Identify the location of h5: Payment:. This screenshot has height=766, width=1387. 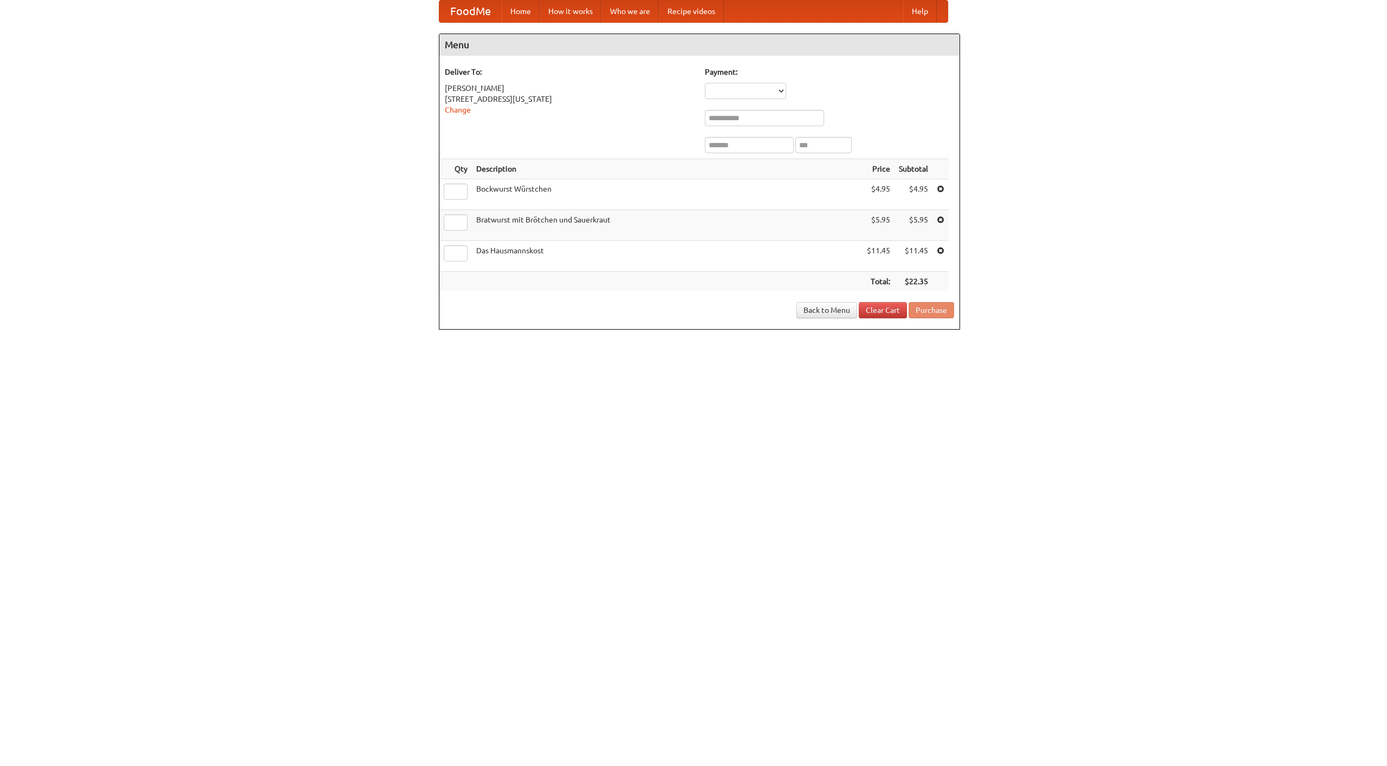
(829, 72).